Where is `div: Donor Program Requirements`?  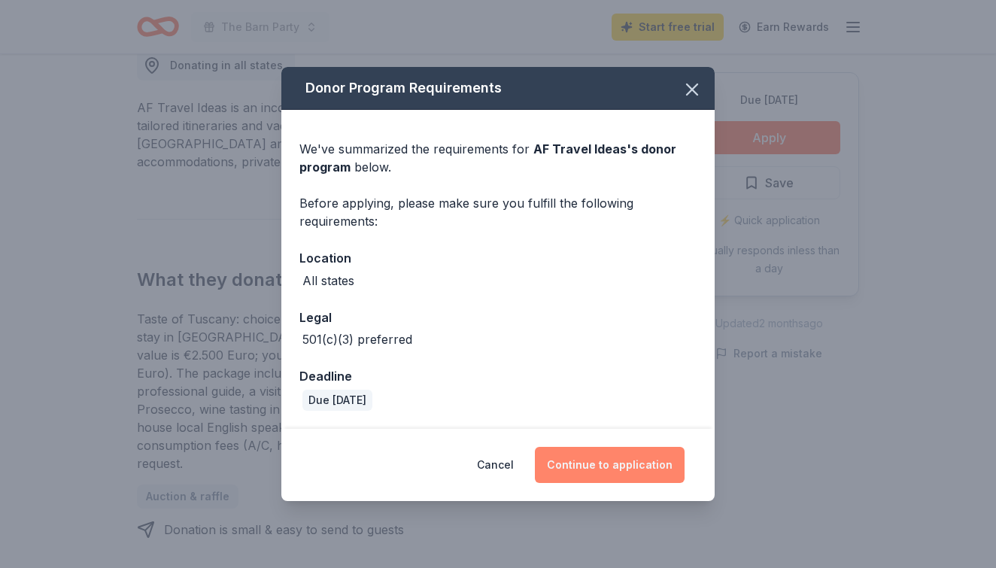 div: Donor Program Requirements is located at coordinates (498, 88).